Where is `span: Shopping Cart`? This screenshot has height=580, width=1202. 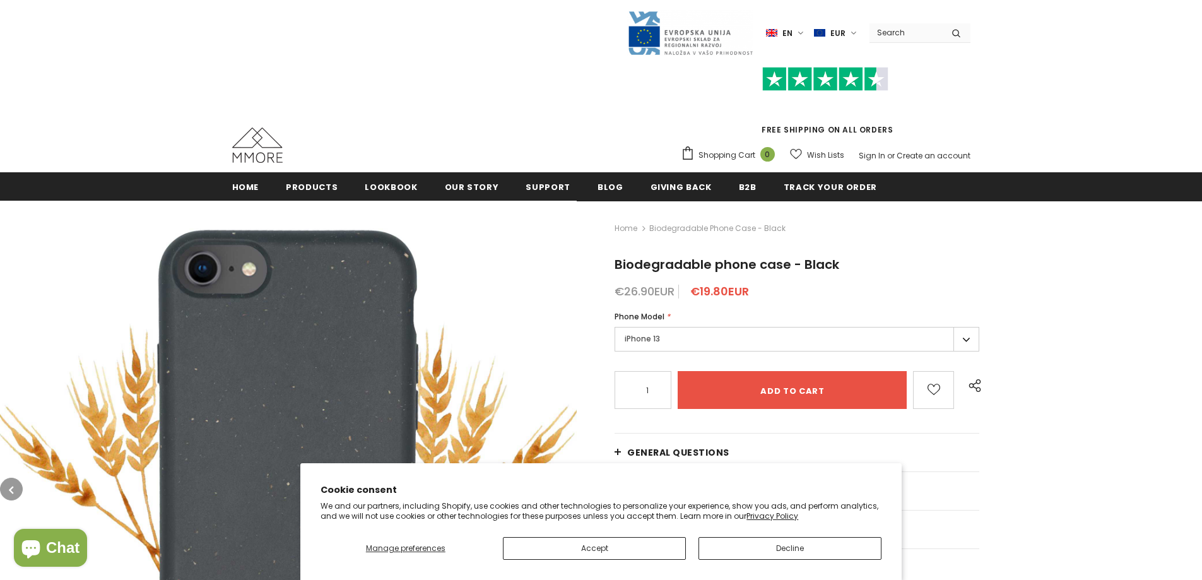
span: Shopping Cart is located at coordinates (727, 155).